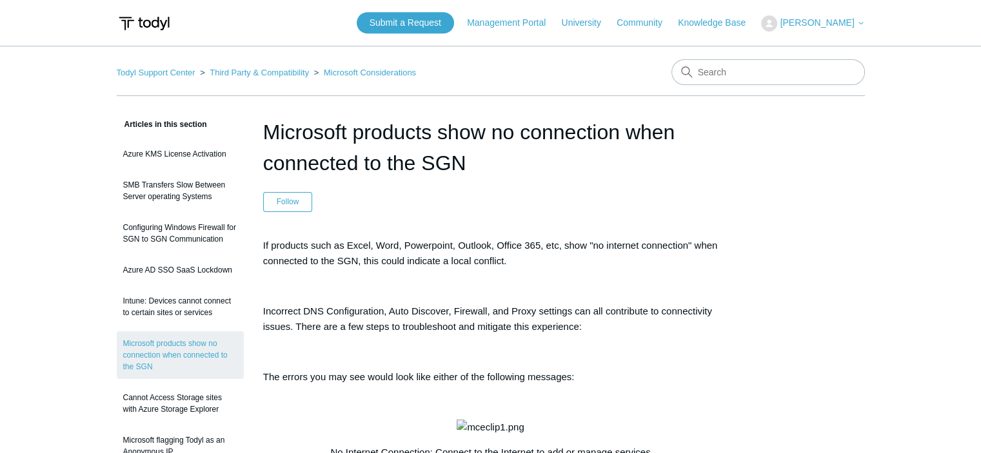  What do you see at coordinates (491, 377) in the screenshot?
I see `p: The errors you may see would look like either of the following messages:` at bounding box center [491, 377].